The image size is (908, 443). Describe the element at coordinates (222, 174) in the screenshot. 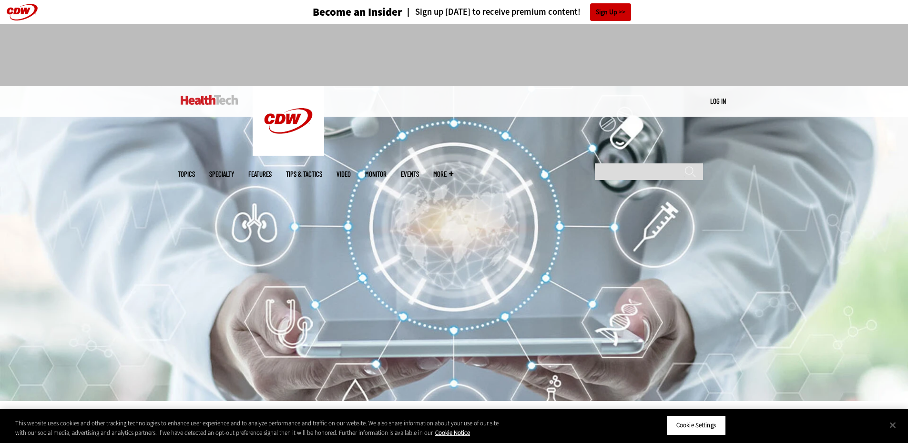

I see `span: Specialty` at that location.